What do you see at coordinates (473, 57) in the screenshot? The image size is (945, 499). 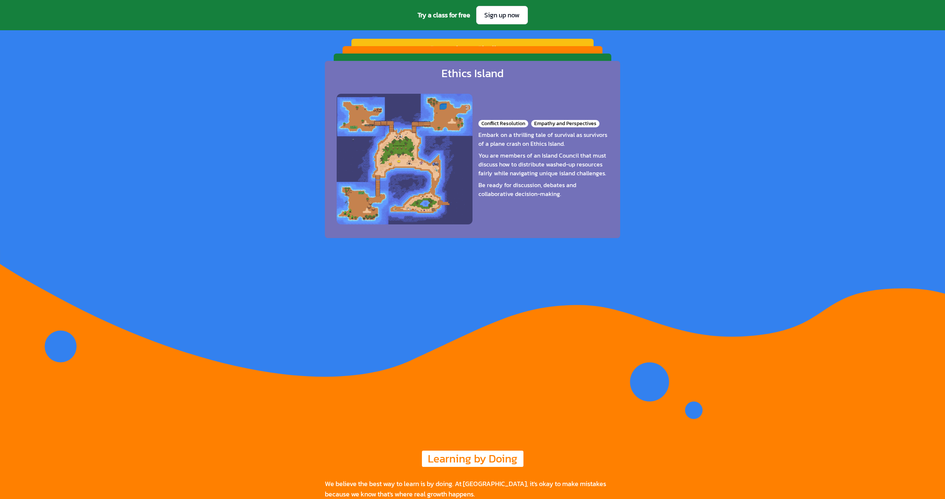 I see `div: Riddle Racers` at bounding box center [473, 57].